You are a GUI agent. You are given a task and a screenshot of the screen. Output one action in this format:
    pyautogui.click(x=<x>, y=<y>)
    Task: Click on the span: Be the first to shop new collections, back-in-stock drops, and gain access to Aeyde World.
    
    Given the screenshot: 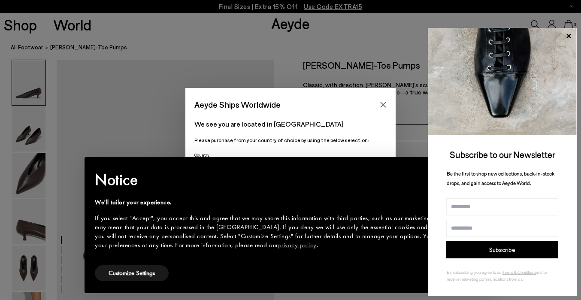 What is the action you would take?
    pyautogui.click(x=500, y=178)
    